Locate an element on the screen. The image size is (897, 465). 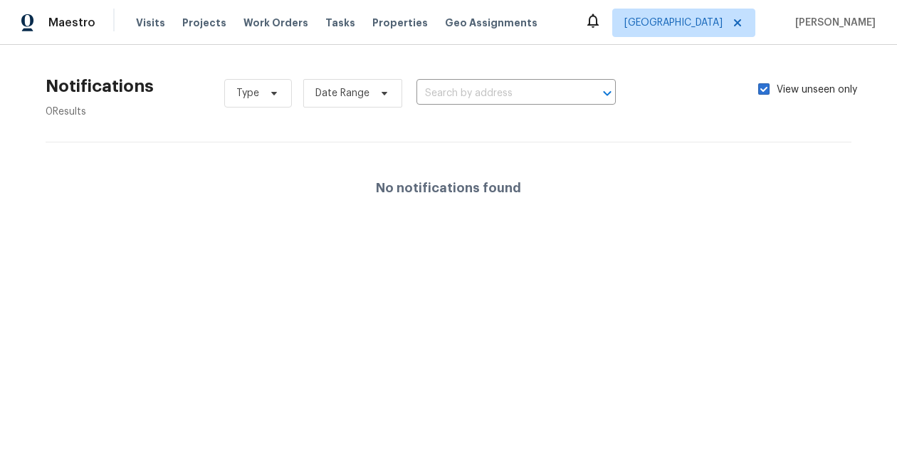
h2: Notifications is located at coordinates (100, 86).